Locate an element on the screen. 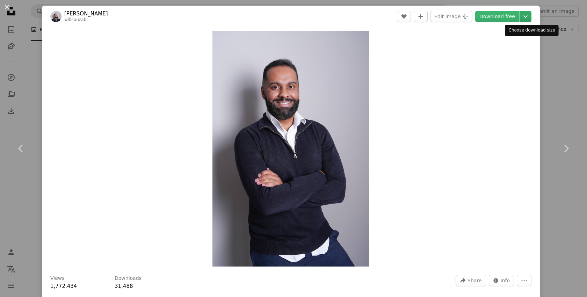 This screenshot has width=587, height=297. a: Download free is located at coordinates (498, 16).